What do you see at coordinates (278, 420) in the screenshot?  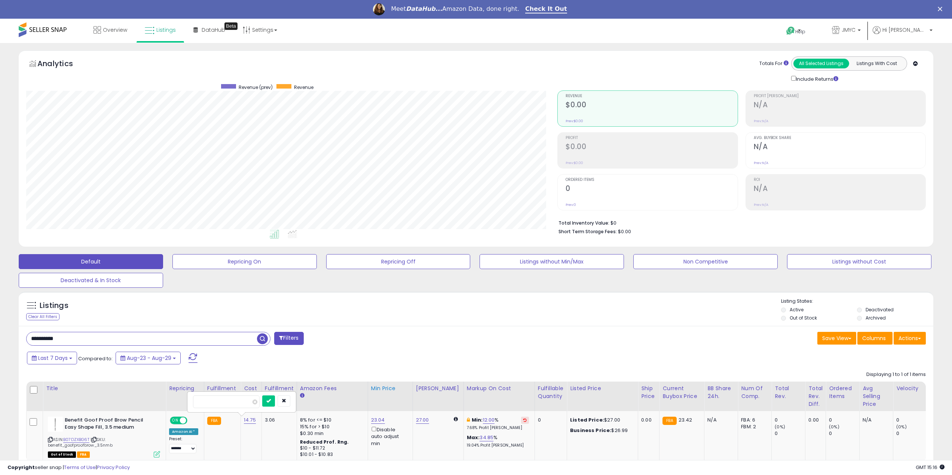 I see `div: 3.06` at bounding box center [278, 420].